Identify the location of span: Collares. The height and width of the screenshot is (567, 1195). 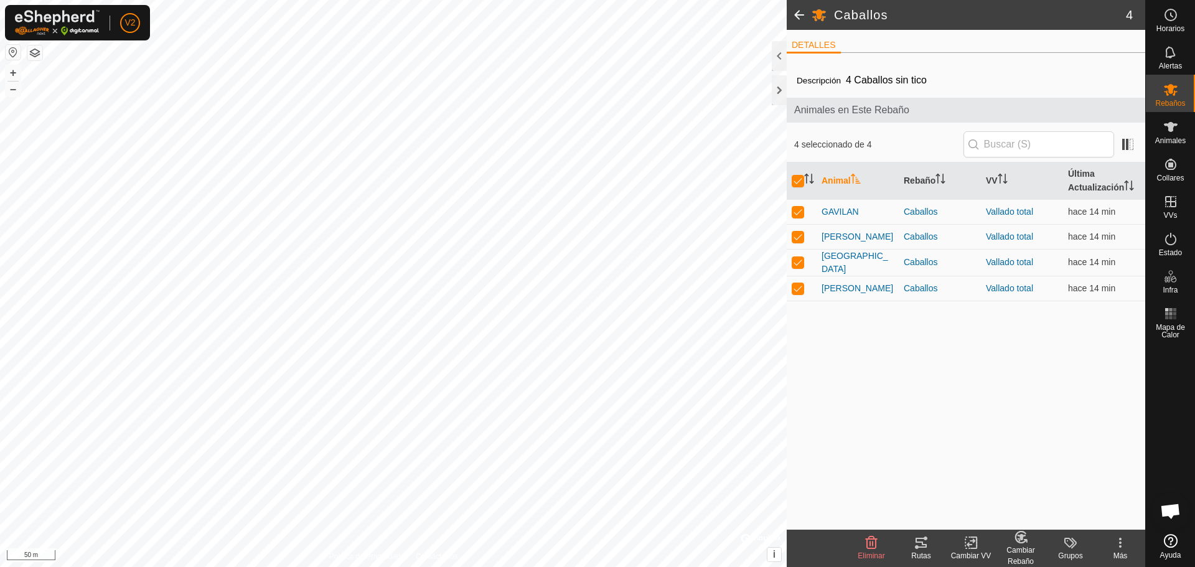
(1170, 178).